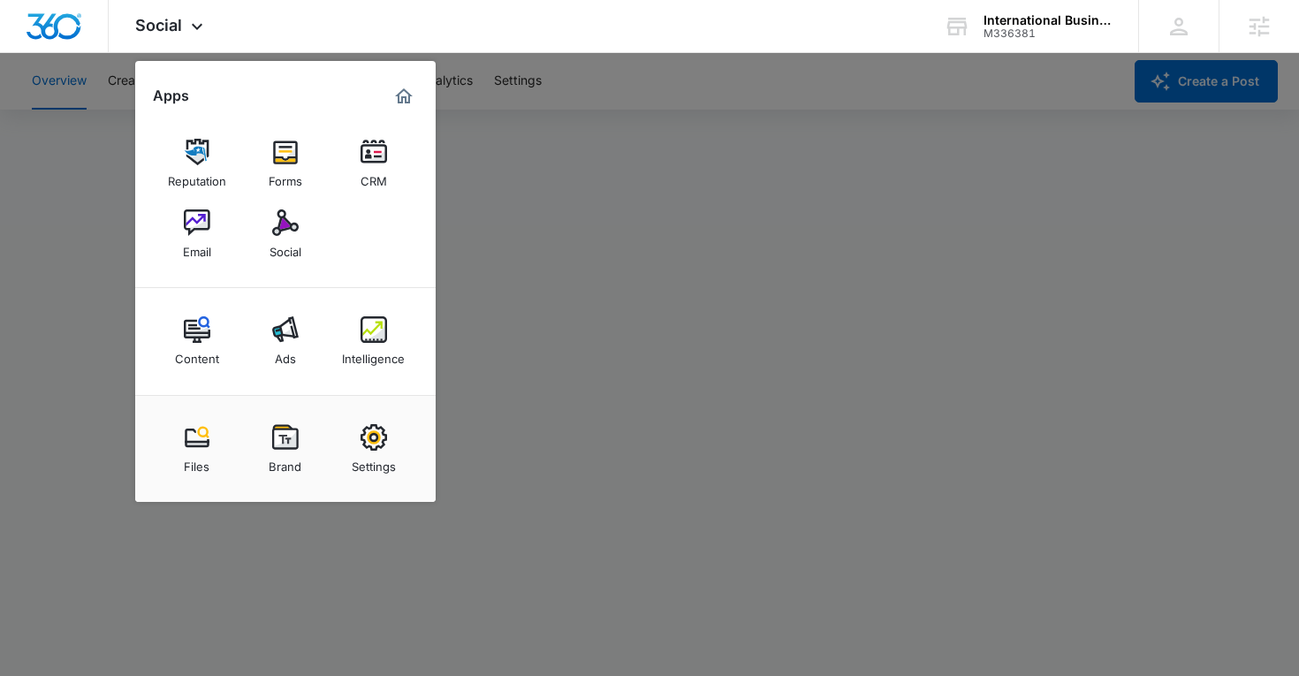 This screenshot has height=676, width=1299. I want to click on a: Marketing 360® Dashboard, so click(404, 96).